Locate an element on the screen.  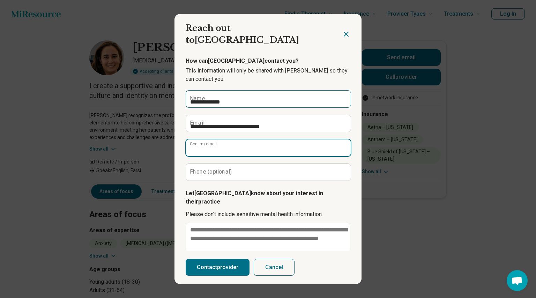
label: Confirm email is located at coordinates (203, 144).